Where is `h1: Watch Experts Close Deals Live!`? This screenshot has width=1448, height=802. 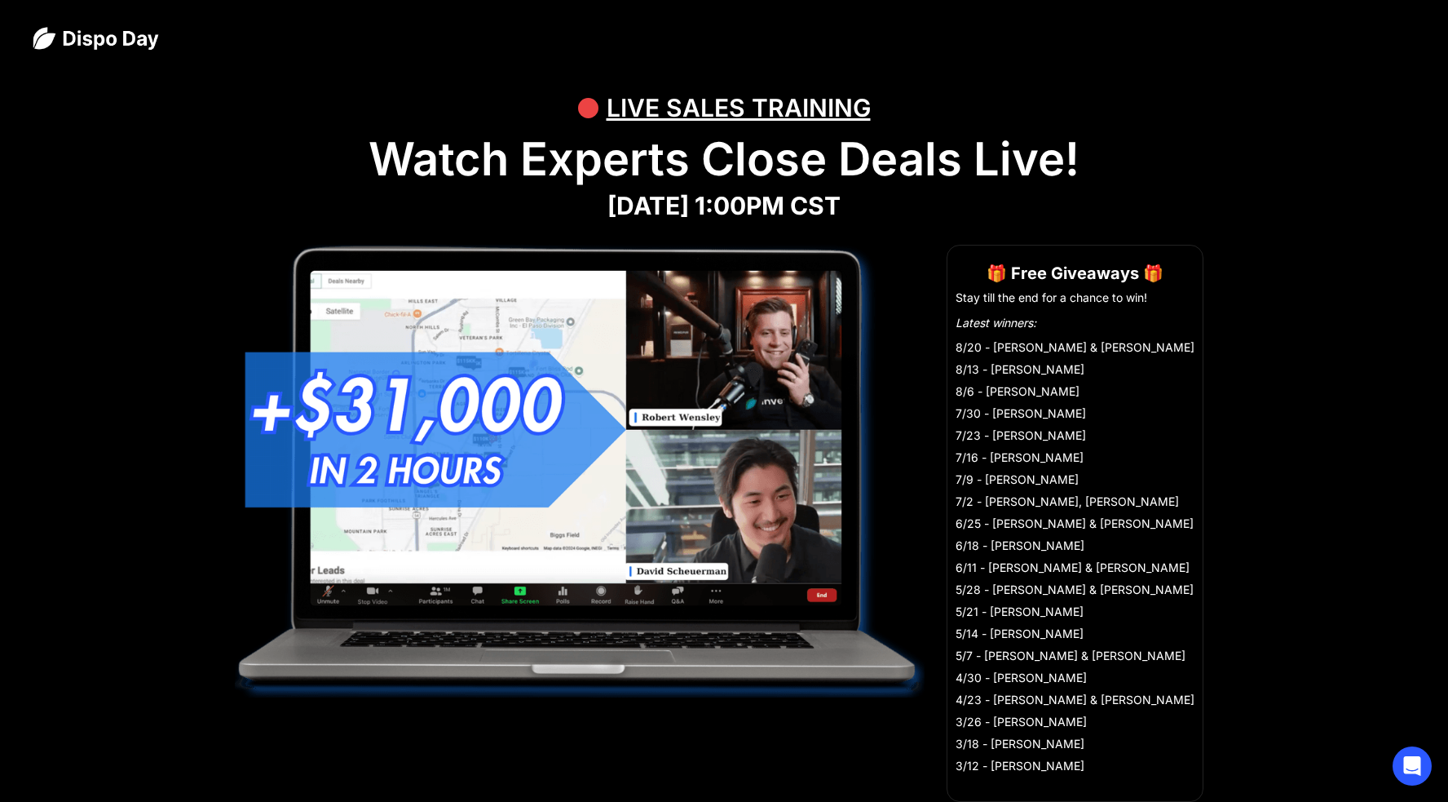
h1: Watch Experts Close Deals Live! is located at coordinates (724, 159).